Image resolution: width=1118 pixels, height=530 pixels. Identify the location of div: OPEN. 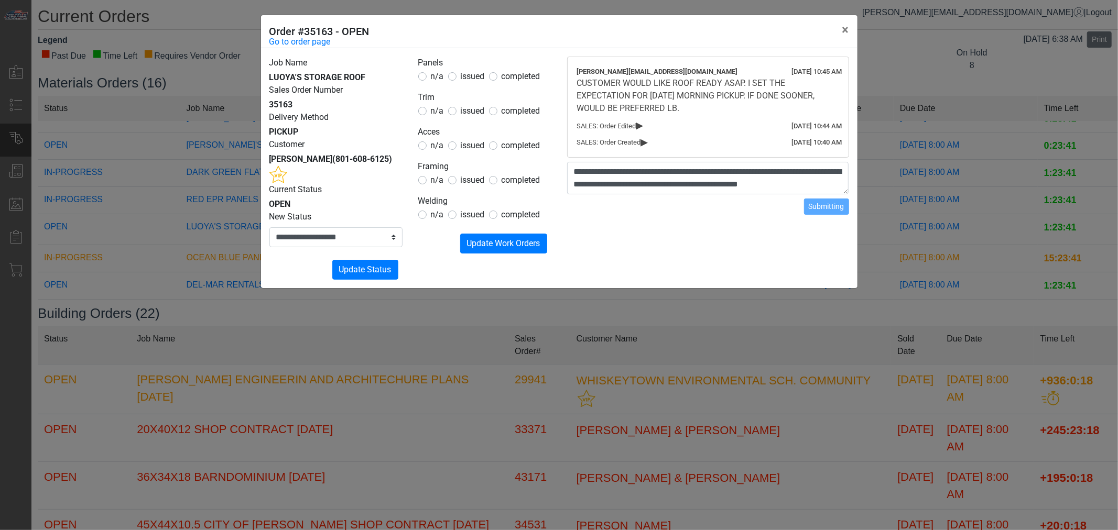
(336, 204).